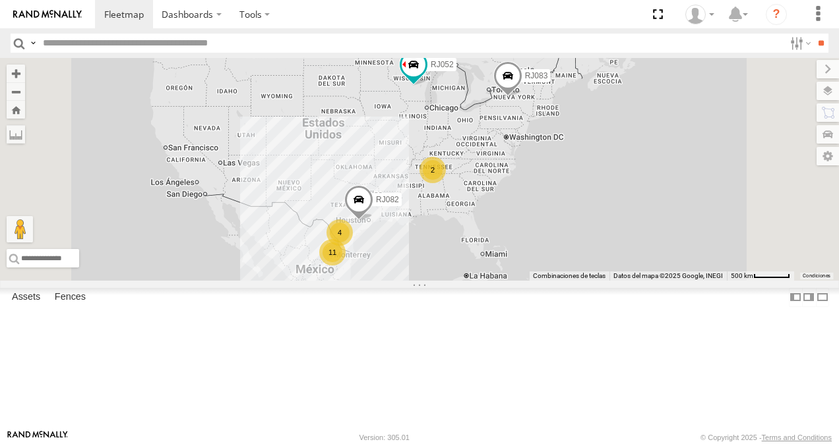 The width and height of the screenshot is (839, 444). What do you see at coordinates (816, 276) in the screenshot?
I see `a: Condiciones` at bounding box center [816, 276].